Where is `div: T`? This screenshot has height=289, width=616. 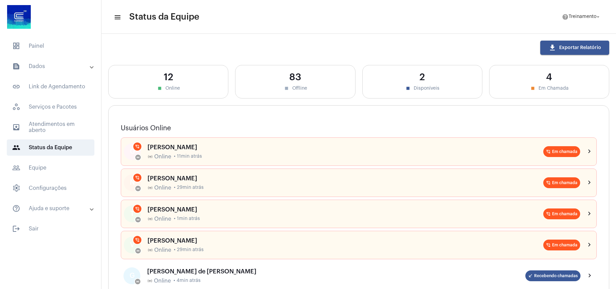
div: T is located at coordinates (132, 214).